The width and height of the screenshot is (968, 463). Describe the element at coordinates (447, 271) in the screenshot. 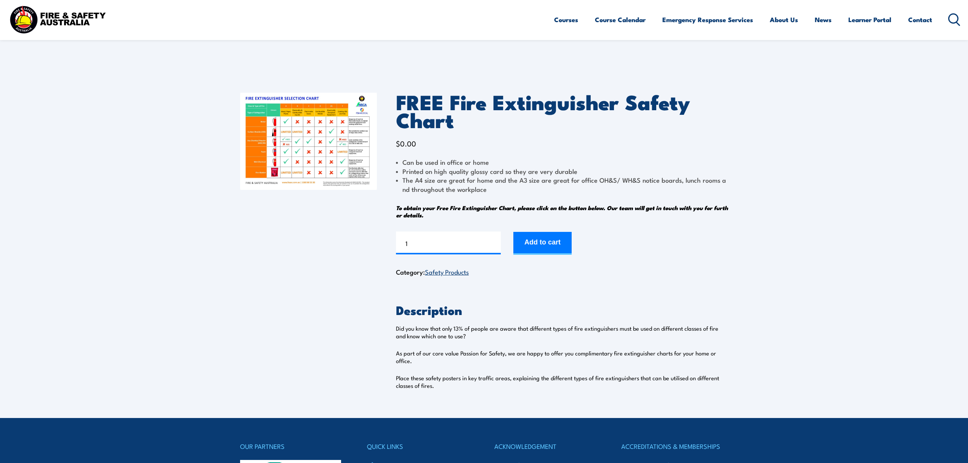

I see `a: Safety Products` at that location.